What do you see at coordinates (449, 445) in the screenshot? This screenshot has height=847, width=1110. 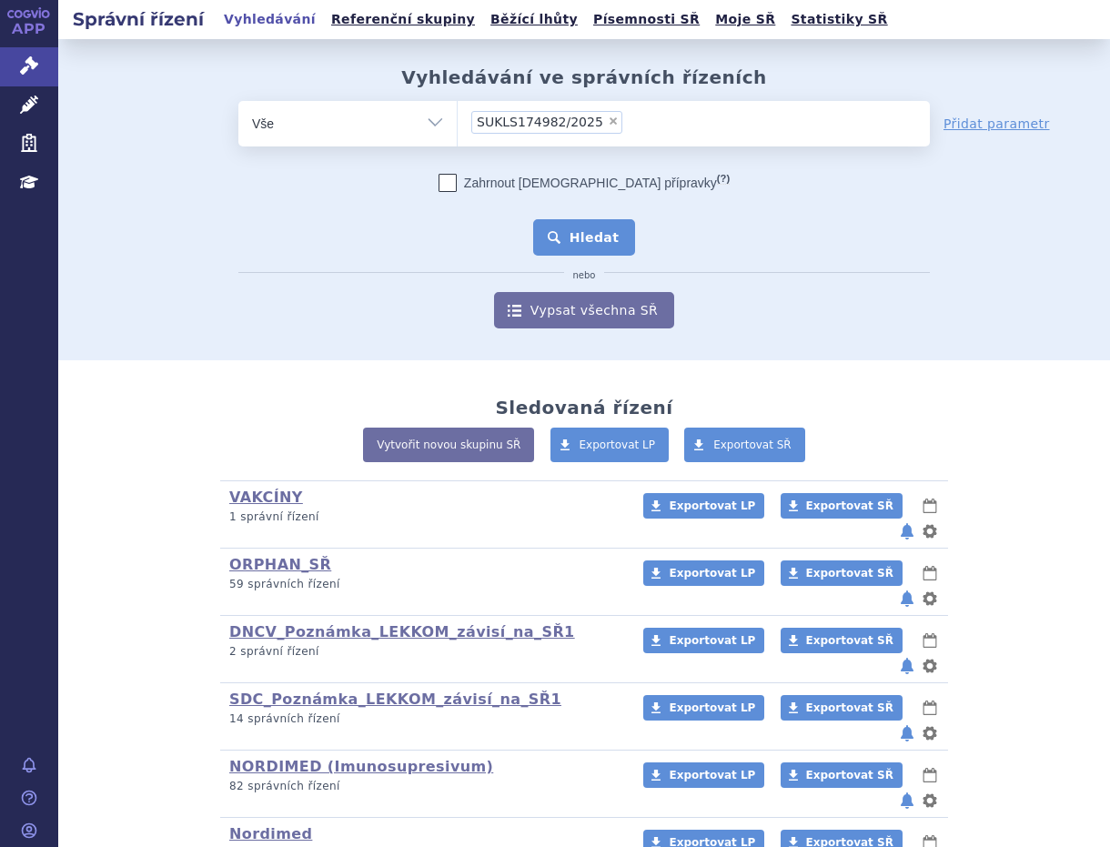 I see `a: Vytvořit novou skupinu SŘ` at bounding box center [449, 445].